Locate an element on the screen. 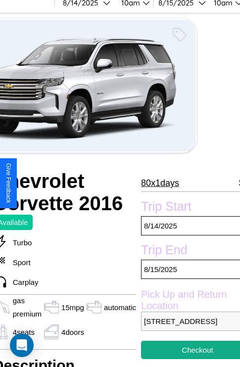  div: Open Intercom Messenger is located at coordinates (22, 345).